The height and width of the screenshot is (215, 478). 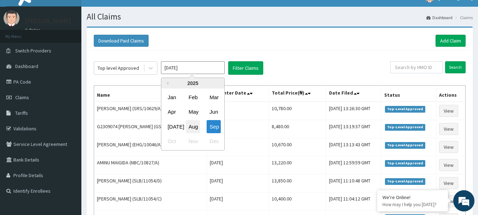 I want to click on th: Actions, so click(x=451, y=94).